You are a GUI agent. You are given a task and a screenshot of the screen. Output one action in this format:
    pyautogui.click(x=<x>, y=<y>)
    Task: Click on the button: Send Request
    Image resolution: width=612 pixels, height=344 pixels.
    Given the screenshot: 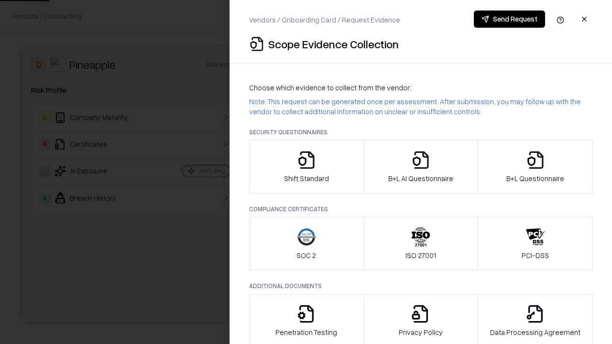 What is the action you would take?
    pyautogui.click(x=509, y=19)
    